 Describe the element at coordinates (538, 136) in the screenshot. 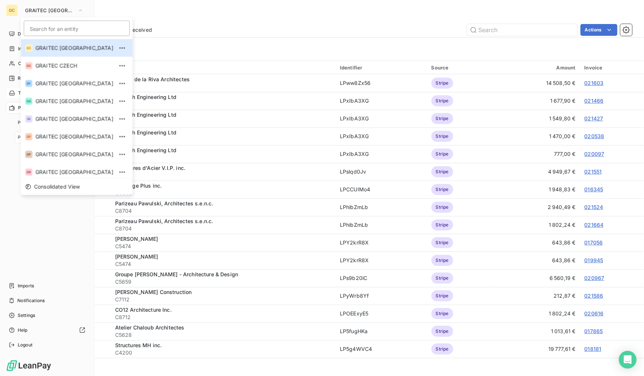

I see `td: 1 470,00 €` at that location.